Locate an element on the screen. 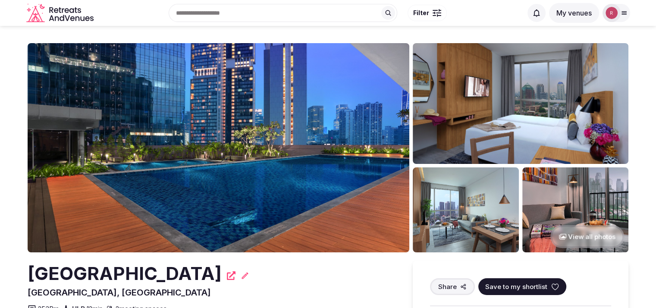 This screenshot has height=308, width=656. span: Share is located at coordinates (448, 287).